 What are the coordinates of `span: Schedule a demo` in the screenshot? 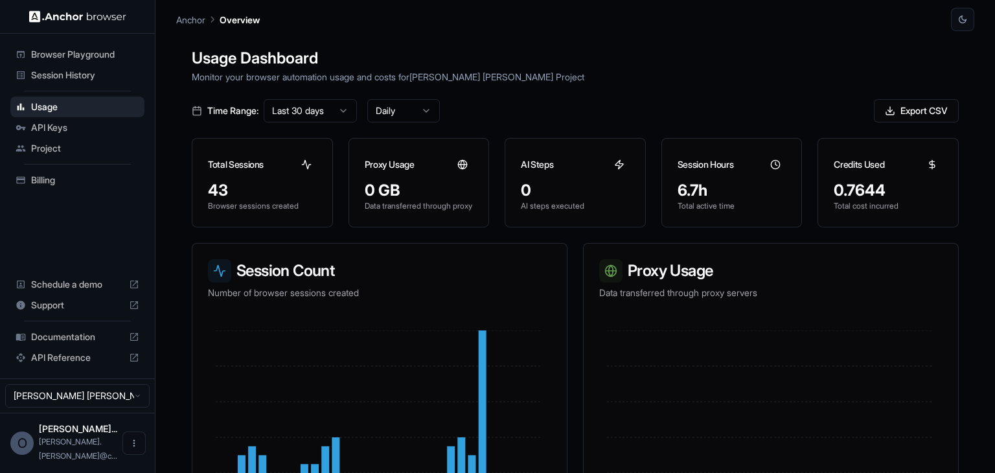 It's located at (77, 284).